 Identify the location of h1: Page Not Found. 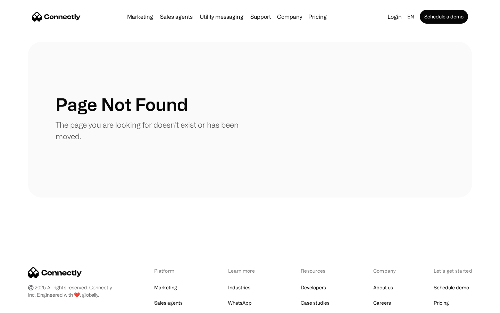
(122, 104).